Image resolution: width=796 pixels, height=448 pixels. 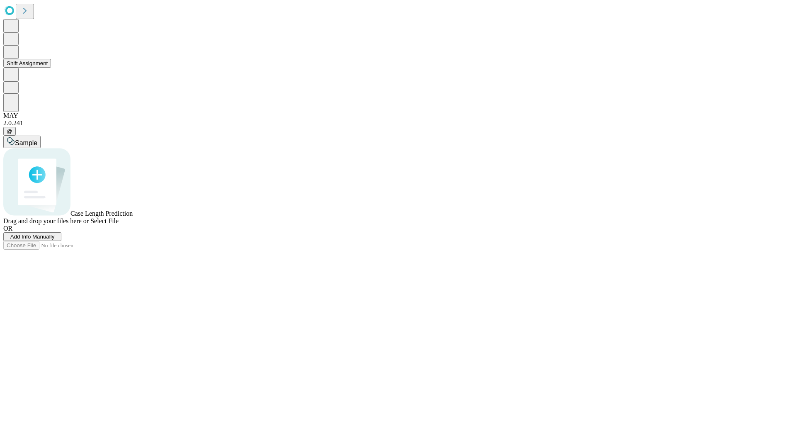 I want to click on span: OR, so click(x=8, y=228).